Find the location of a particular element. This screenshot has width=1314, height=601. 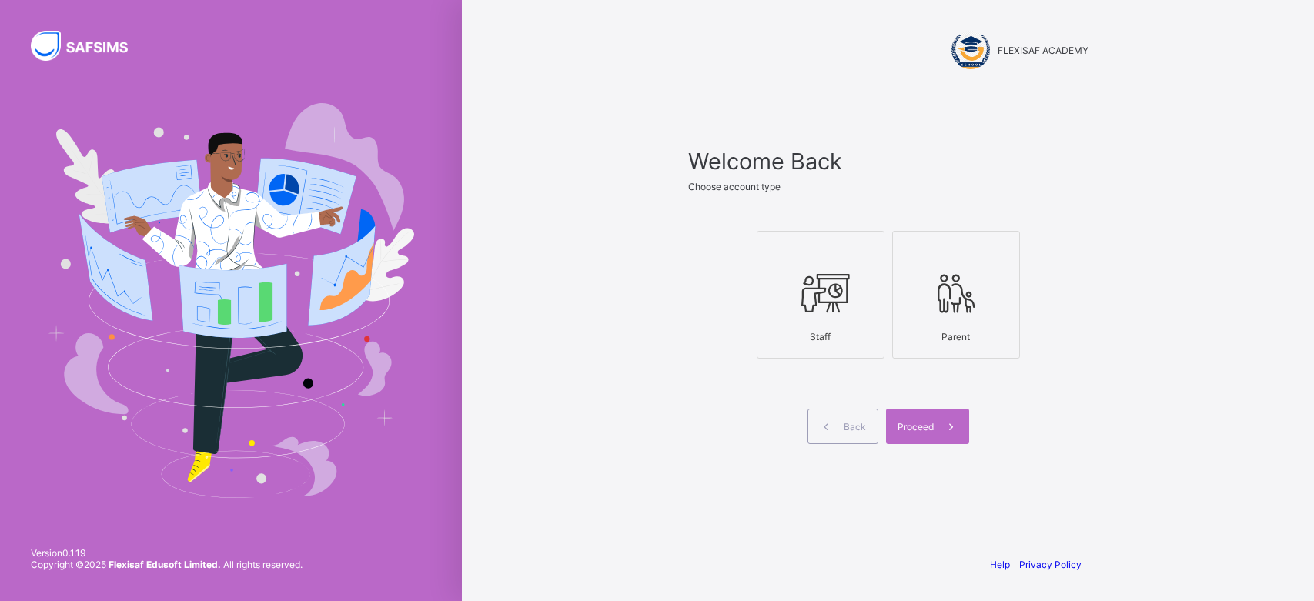

div: Staff is located at coordinates (821, 337).